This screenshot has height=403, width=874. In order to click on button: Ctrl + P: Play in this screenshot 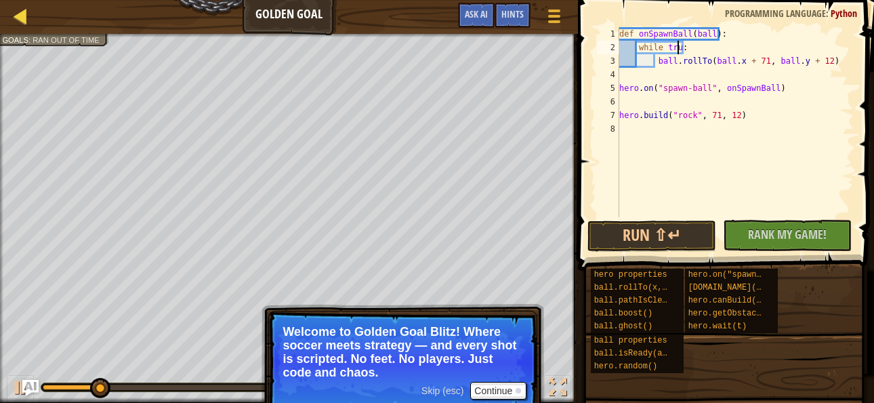, I will do `click(20, 388)`.